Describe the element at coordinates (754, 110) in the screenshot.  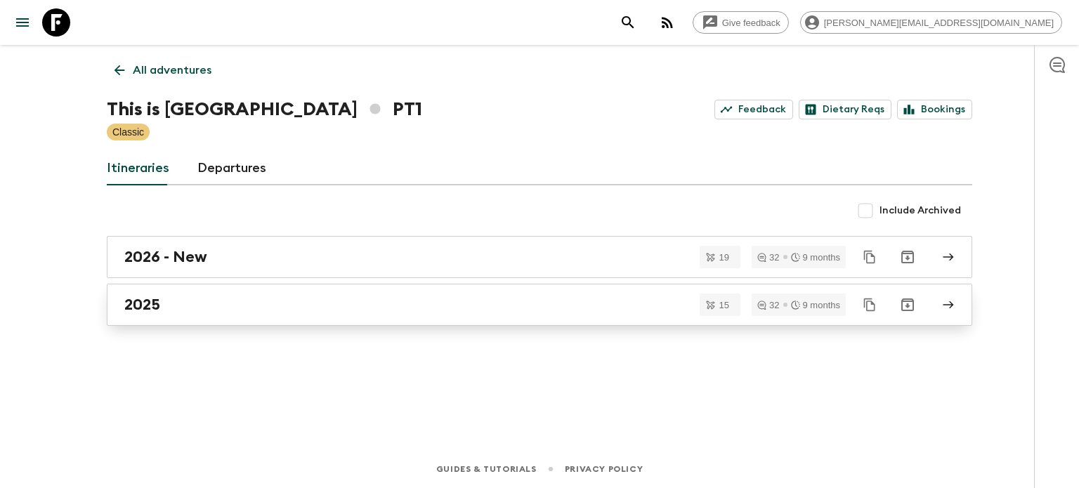
I see `a: Feedback` at that location.